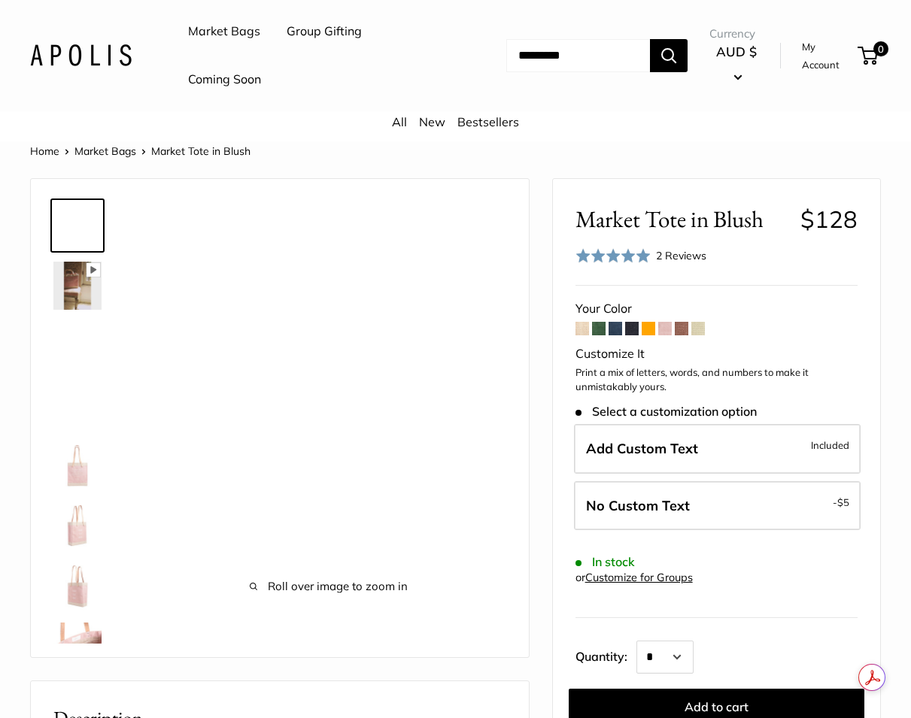  What do you see at coordinates (638, 505) in the screenshot?
I see `span: No Custom Text` at bounding box center [638, 505].